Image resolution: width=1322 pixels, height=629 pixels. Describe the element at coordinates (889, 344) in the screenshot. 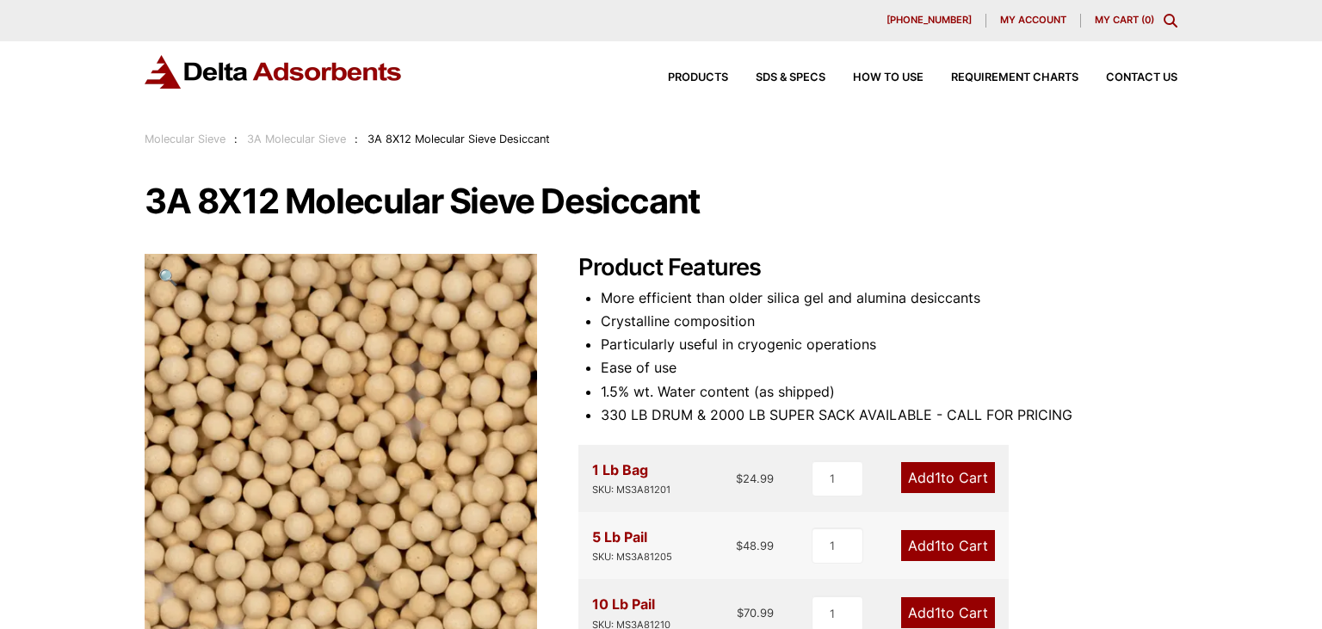

I see `li: Particularly useful in cryogenic operations` at that location.